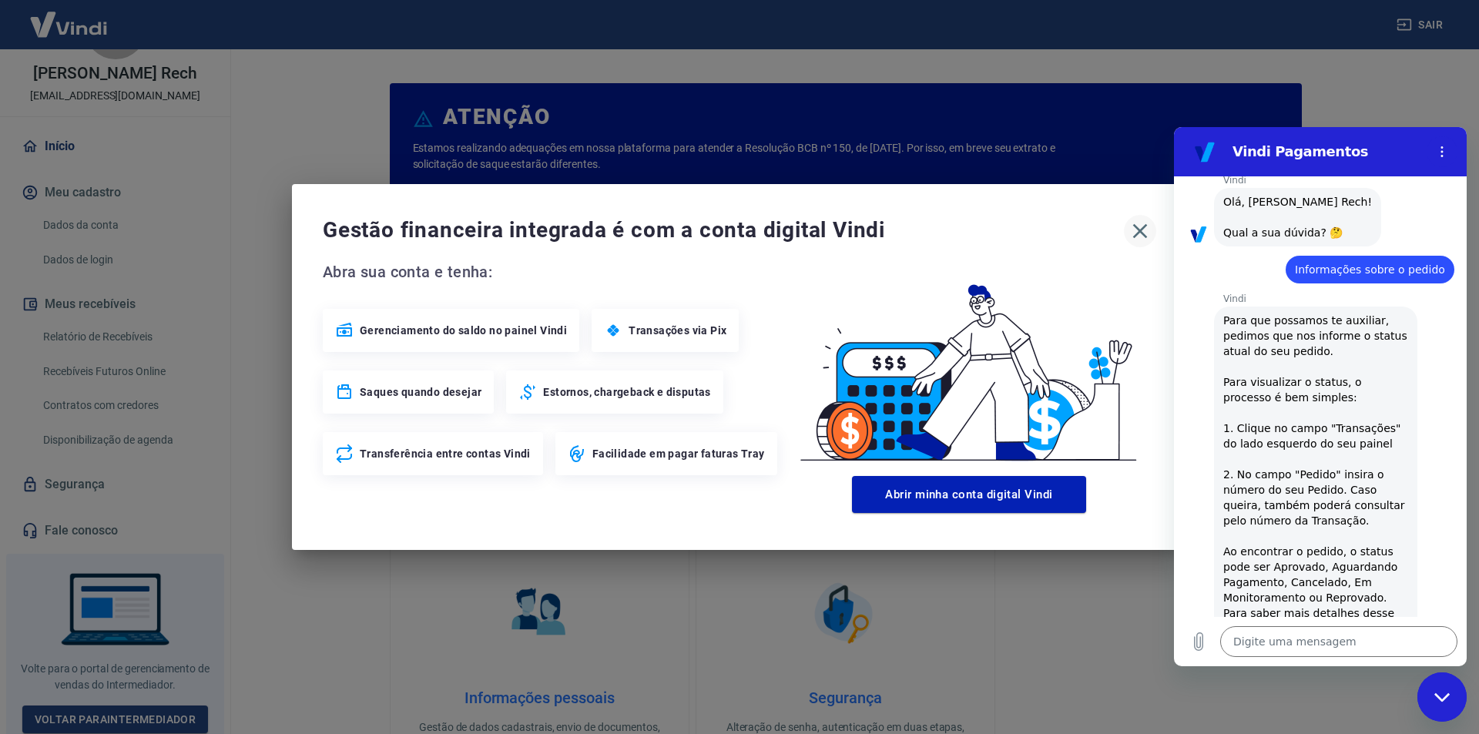 This screenshot has height=734, width=1479. What do you see at coordinates (153, 25) in the screenshot?
I see `h2: Vindi Pagamentos` at bounding box center [153, 25].